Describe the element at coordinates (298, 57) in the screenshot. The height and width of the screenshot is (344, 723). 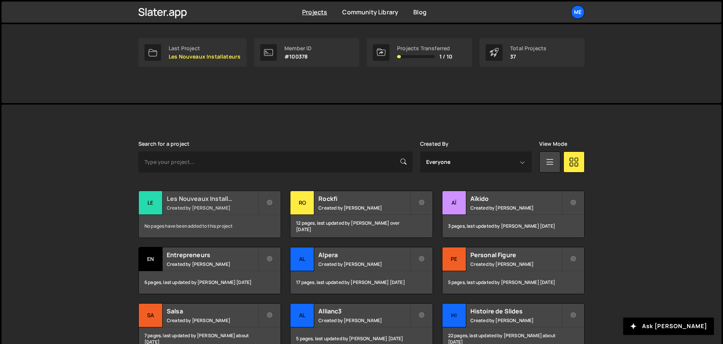
I see `p: #100378` at that location.